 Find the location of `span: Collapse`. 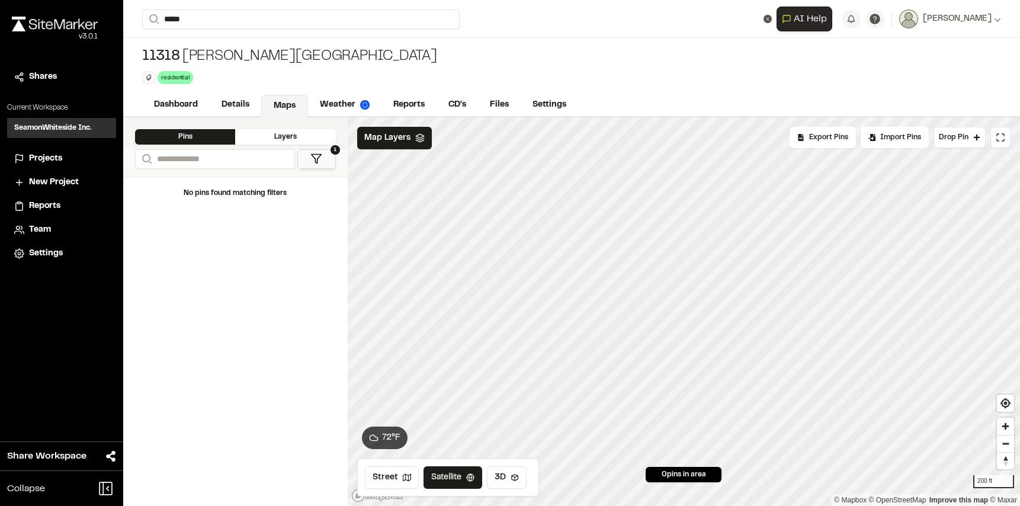

span: Collapse is located at coordinates (26, 489).